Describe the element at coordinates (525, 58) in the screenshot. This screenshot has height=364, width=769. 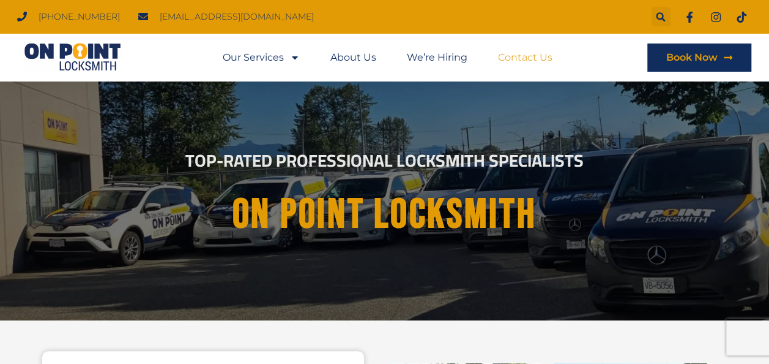
I see `a: Contact Us` at that location.